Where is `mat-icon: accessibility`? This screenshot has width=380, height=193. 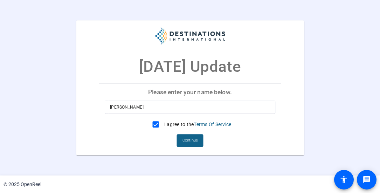 mat-icon: accessibility is located at coordinates (344, 179).